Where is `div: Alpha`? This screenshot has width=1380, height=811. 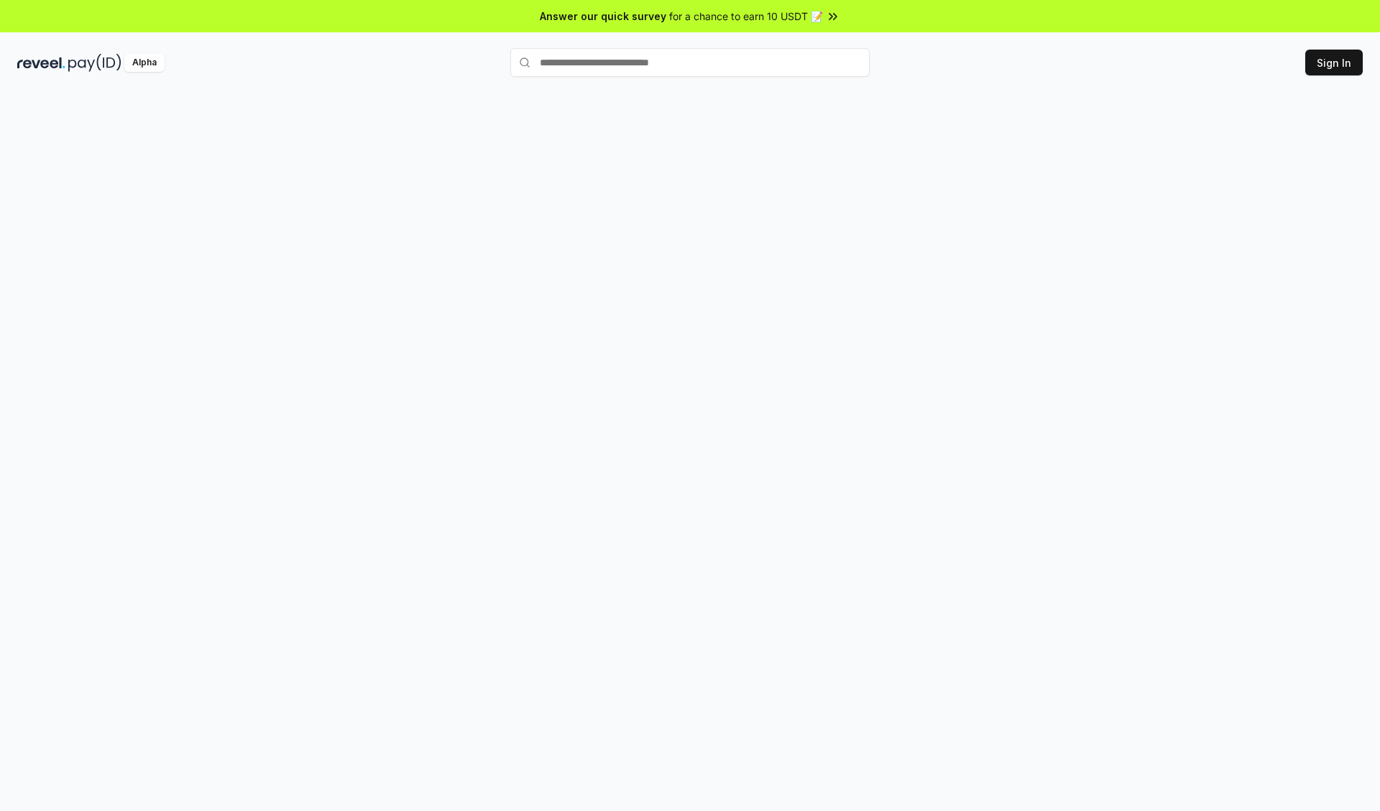
div: Alpha is located at coordinates (144, 63).